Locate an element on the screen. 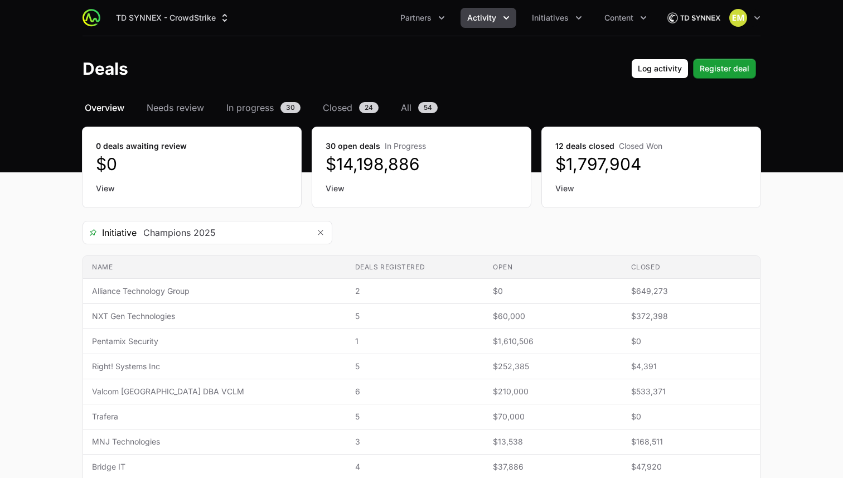  span: $37,886 is located at coordinates (553, 467).